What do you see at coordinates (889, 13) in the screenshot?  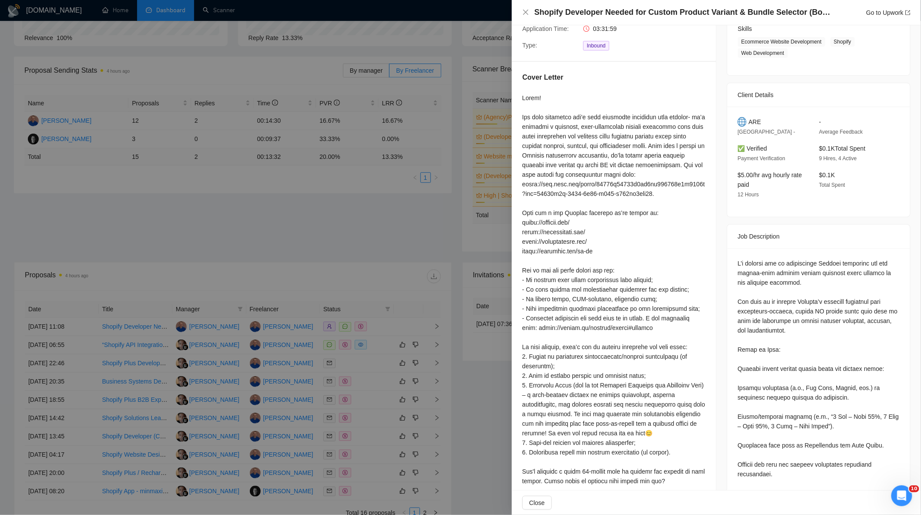 I see `a: Go to Upworkexport` at bounding box center [889, 13].